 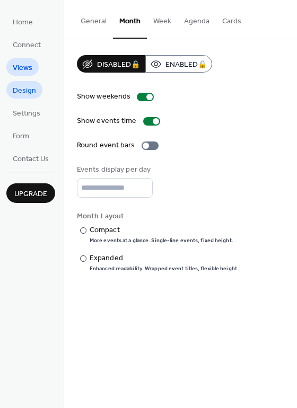 What do you see at coordinates (26, 45) in the screenshot?
I see `span: Connect` at bounding box center [26, 45].